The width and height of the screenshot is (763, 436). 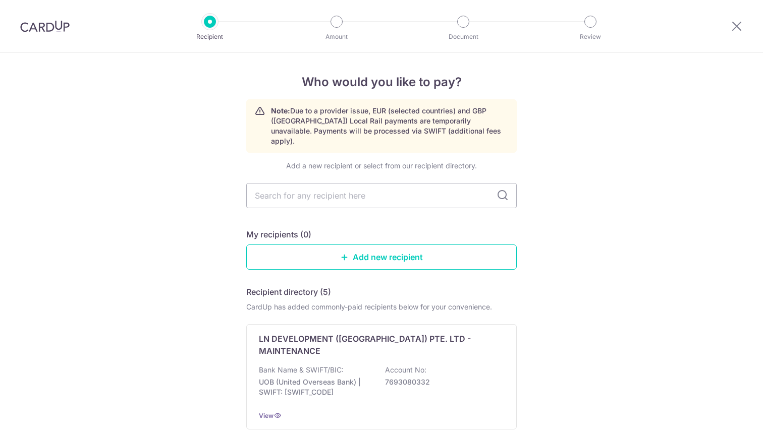 What do you see at coordinates (337, 37) in the screenshot?
I see `p: Amount` at bounding box center [337, 37].